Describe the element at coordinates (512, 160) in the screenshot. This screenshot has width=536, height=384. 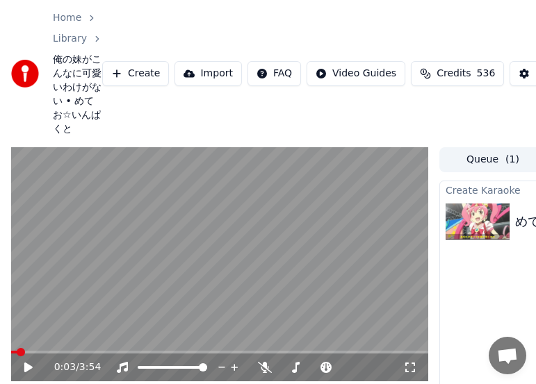
I see `span: ( 1 )` at that location.